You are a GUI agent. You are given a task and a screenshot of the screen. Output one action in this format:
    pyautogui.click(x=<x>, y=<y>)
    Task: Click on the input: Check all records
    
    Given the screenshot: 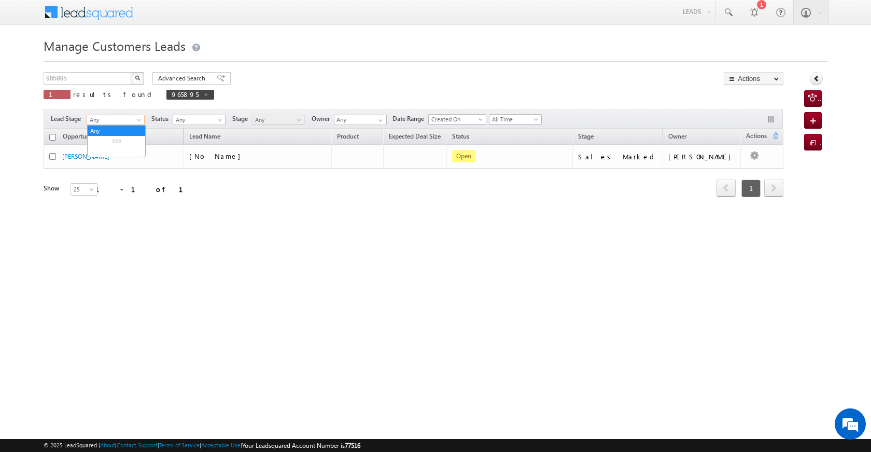 What is the action you would take?
    pyautogui.click(x=52, y=137)
    